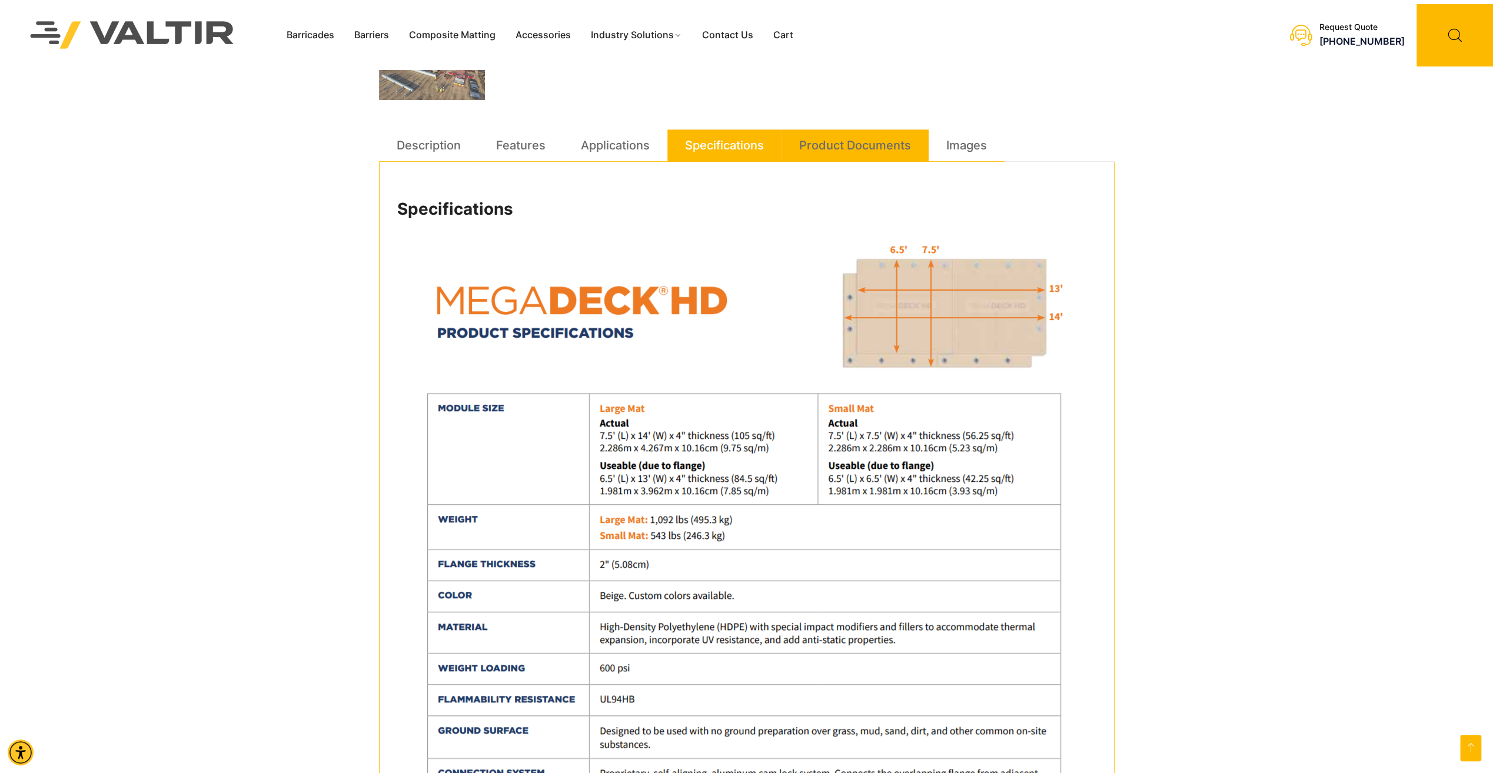  I want to click on a: Description, so click(428, 145).